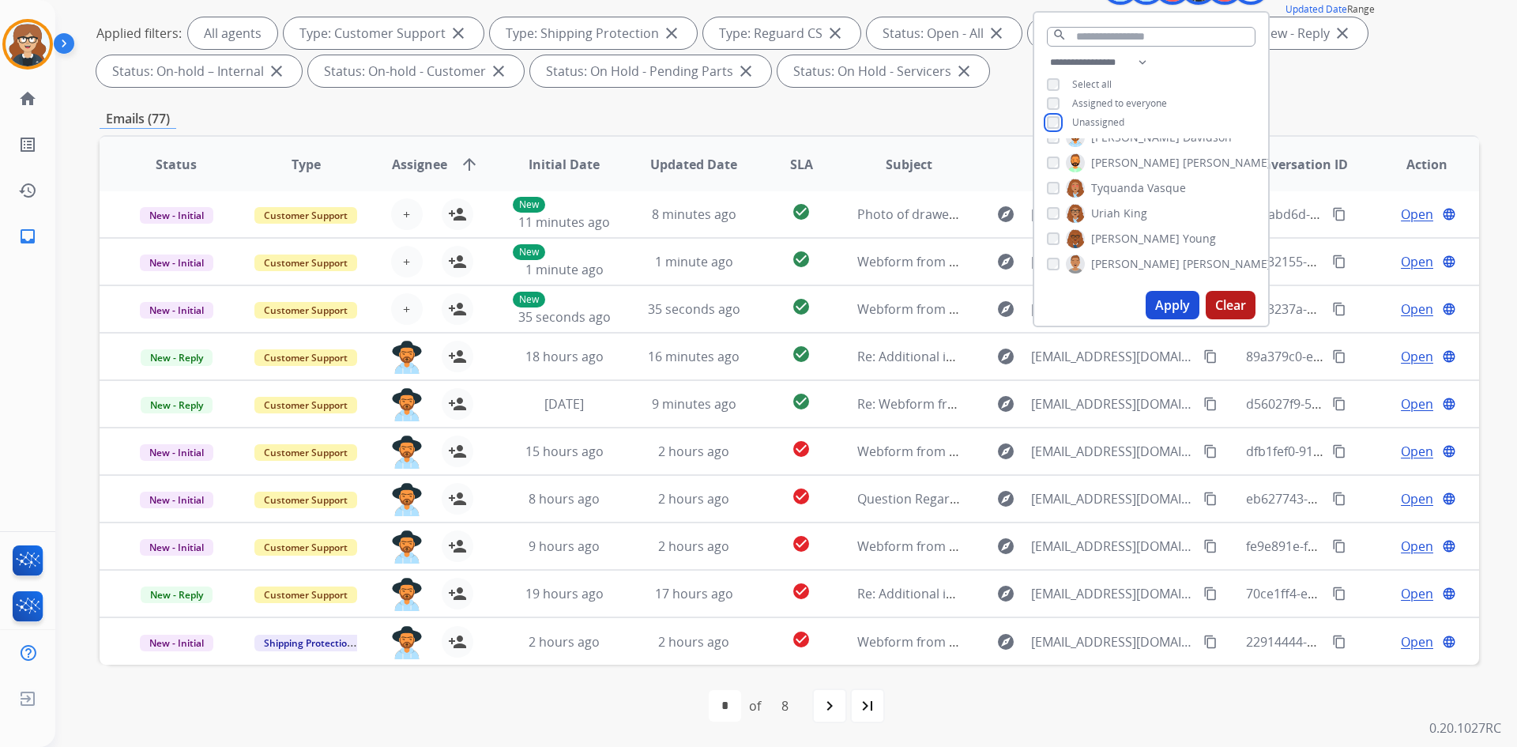 The width and height of the screenshot is (1517, 747). I want to click on span: 17 hours ago, so click(694, 594).